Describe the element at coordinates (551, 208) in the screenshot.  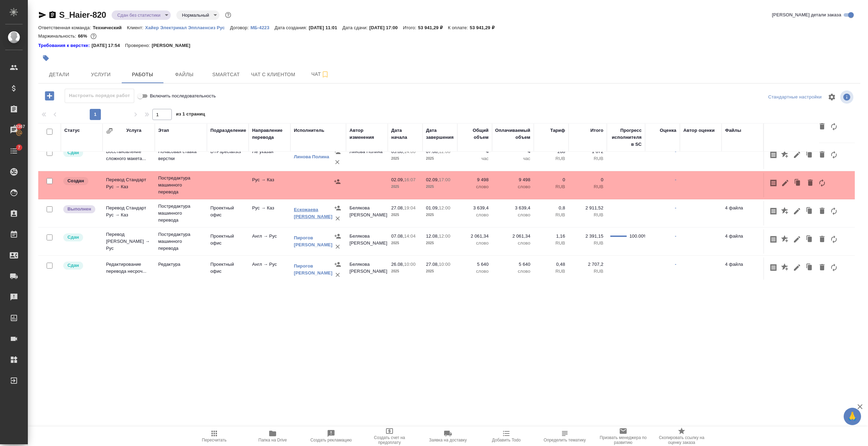
I see `p: 0,8` at that location.